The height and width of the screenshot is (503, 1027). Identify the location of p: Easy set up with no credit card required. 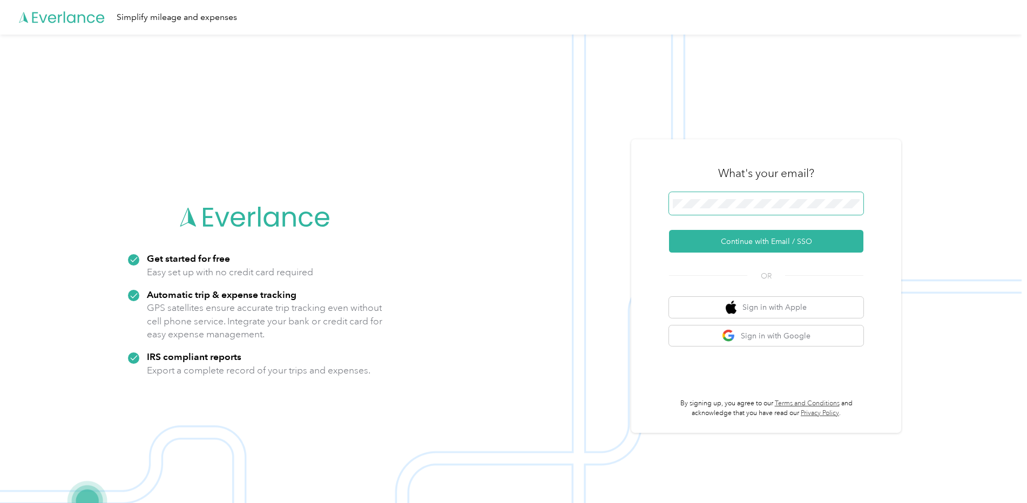
(230, 272).